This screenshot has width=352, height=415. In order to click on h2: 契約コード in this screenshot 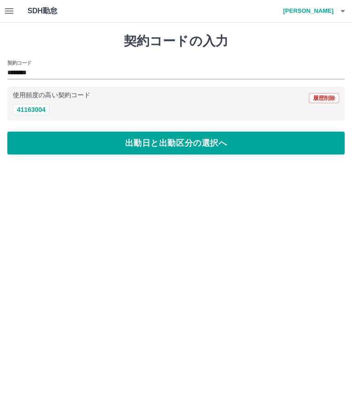, I will do `click(19, 63)`.